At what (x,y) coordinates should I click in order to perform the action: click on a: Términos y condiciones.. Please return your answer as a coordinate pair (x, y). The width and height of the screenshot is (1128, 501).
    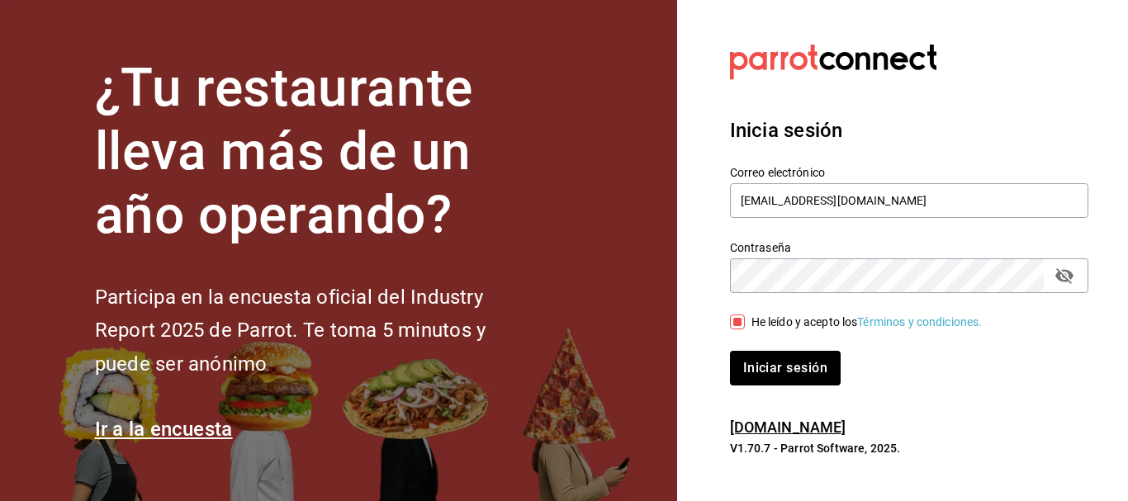
    Looking at the image, I should click on (919, 322).